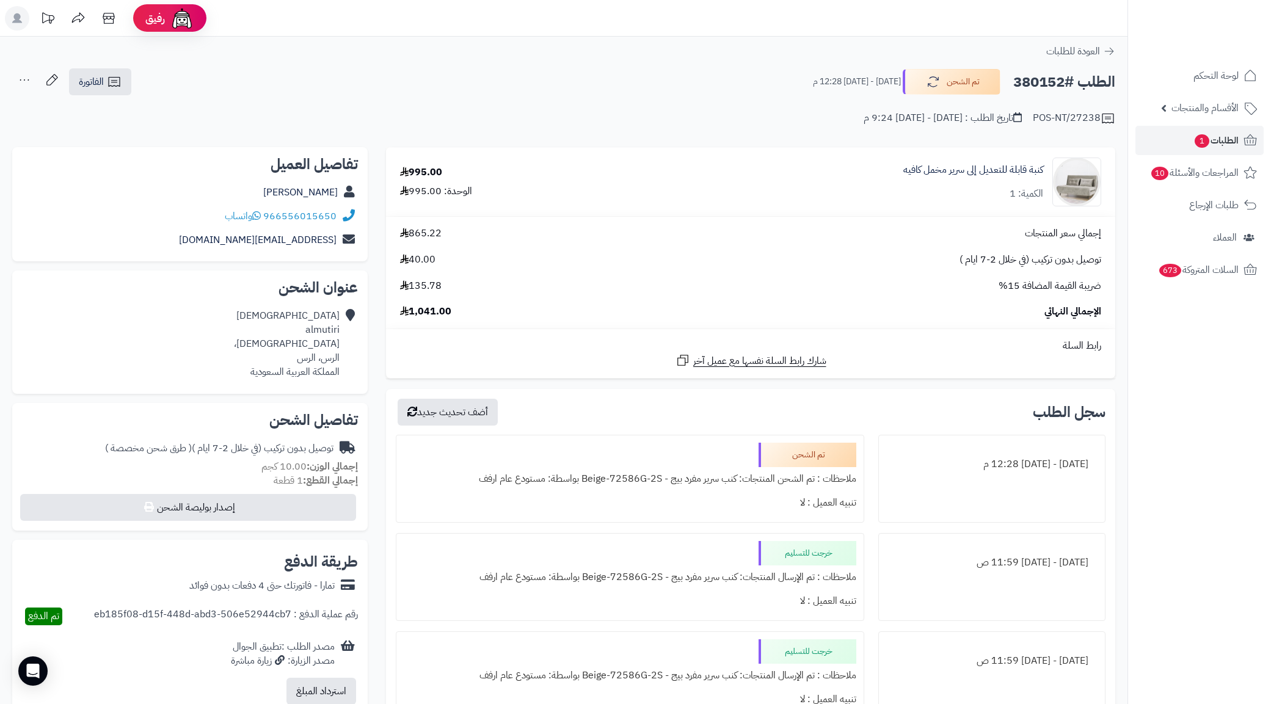 The image size is (1271, 704). What do you see at coordinates (1223, 34) in the screenshot?
I see `img: logo-2.png` at bounding box center [1223, 34].